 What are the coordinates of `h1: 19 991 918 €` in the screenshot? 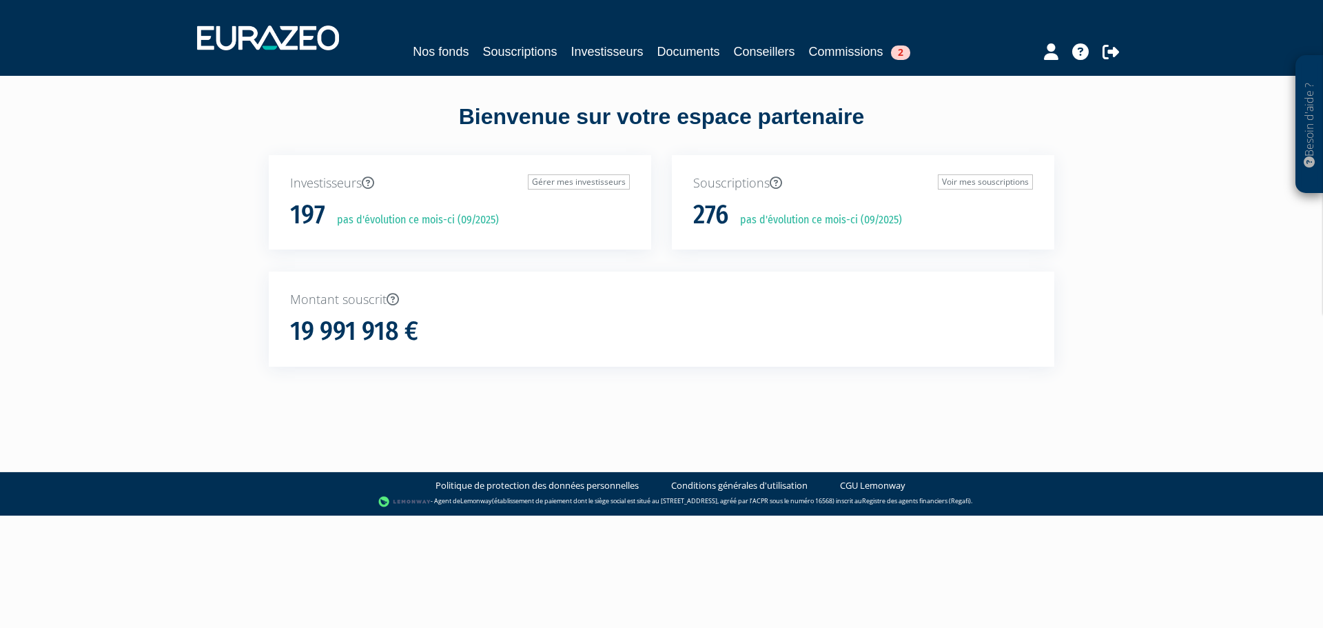 It's located at (354, 332).